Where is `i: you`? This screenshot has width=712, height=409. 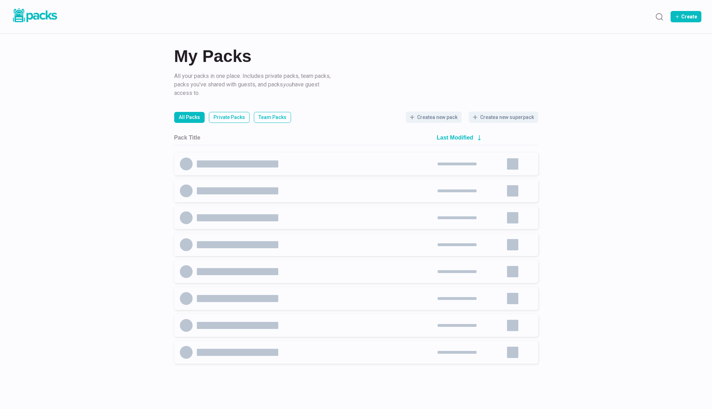
i: you is located at coordinates (287, 84).